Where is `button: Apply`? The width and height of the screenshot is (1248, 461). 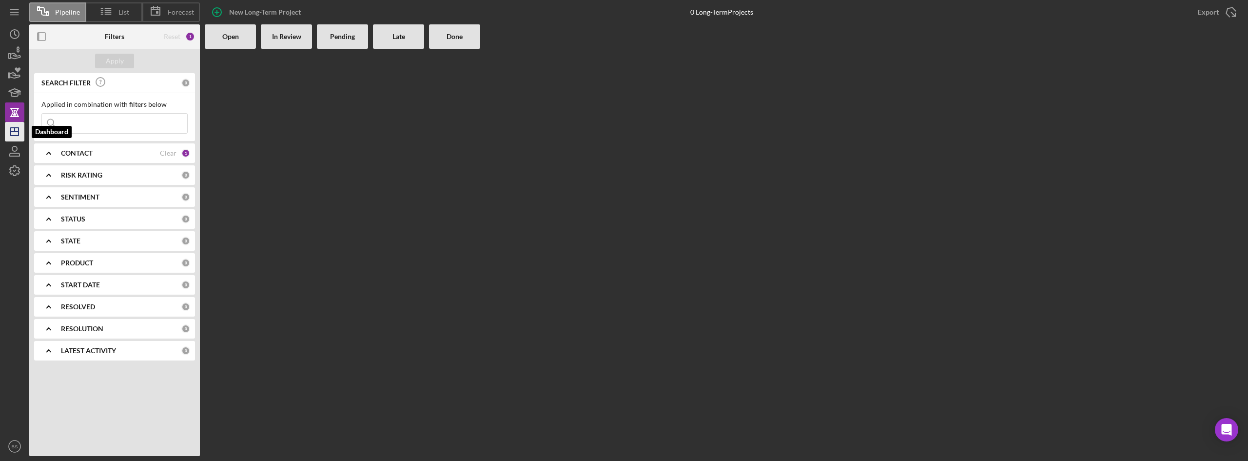
button: Apply is located at coordinates (115, 61).